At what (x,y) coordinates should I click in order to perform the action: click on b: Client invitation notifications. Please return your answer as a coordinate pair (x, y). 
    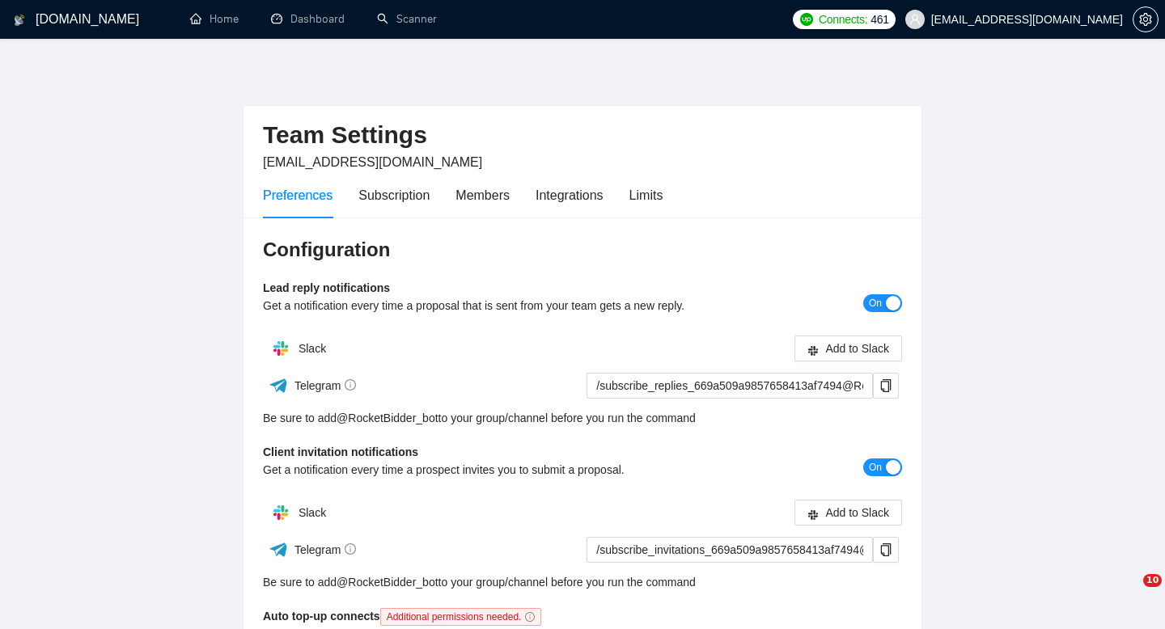
    Looking at the image, I should click on (340, 452).